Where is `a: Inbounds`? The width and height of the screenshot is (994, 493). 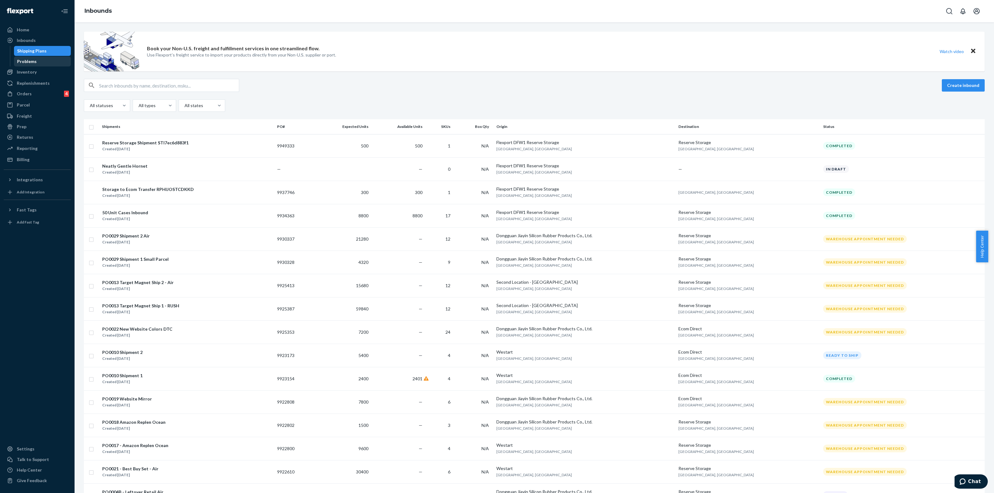
a: Inbounds is located at coordinates (98, 11).